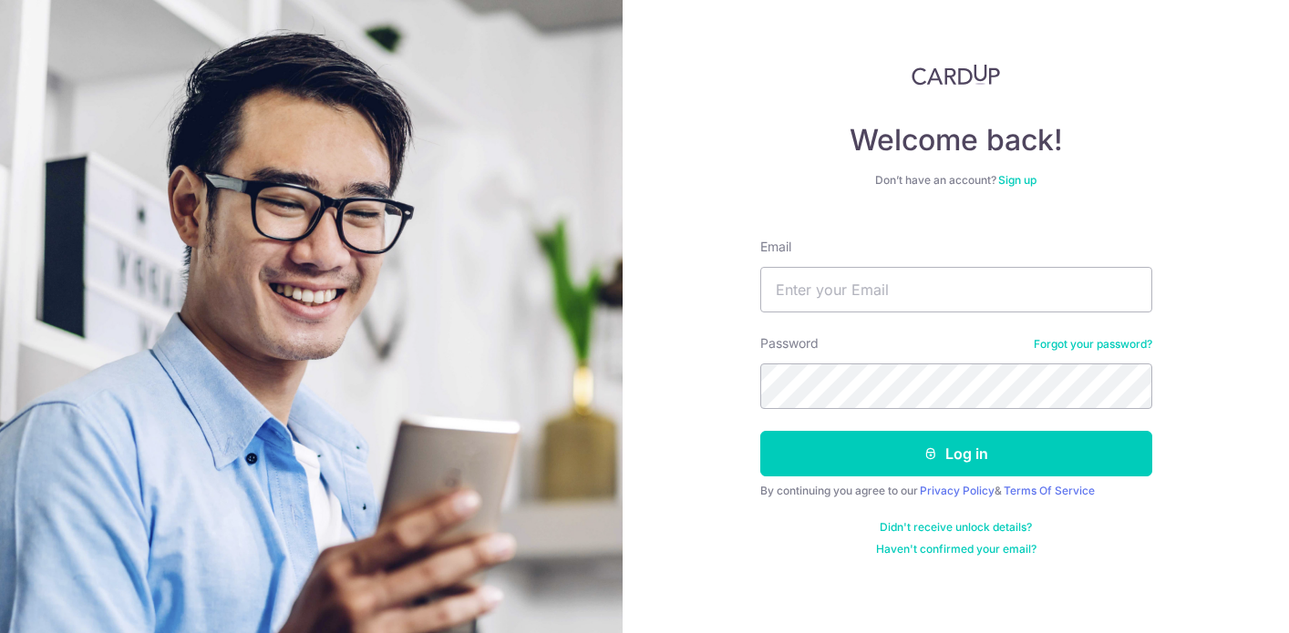 The width and height of the screenshot is (1289, 633). What do you see at coordinates (956, 491) in the screenshot?
I see `div: By continuing you agree to our &` at bounding box center [956, 491].